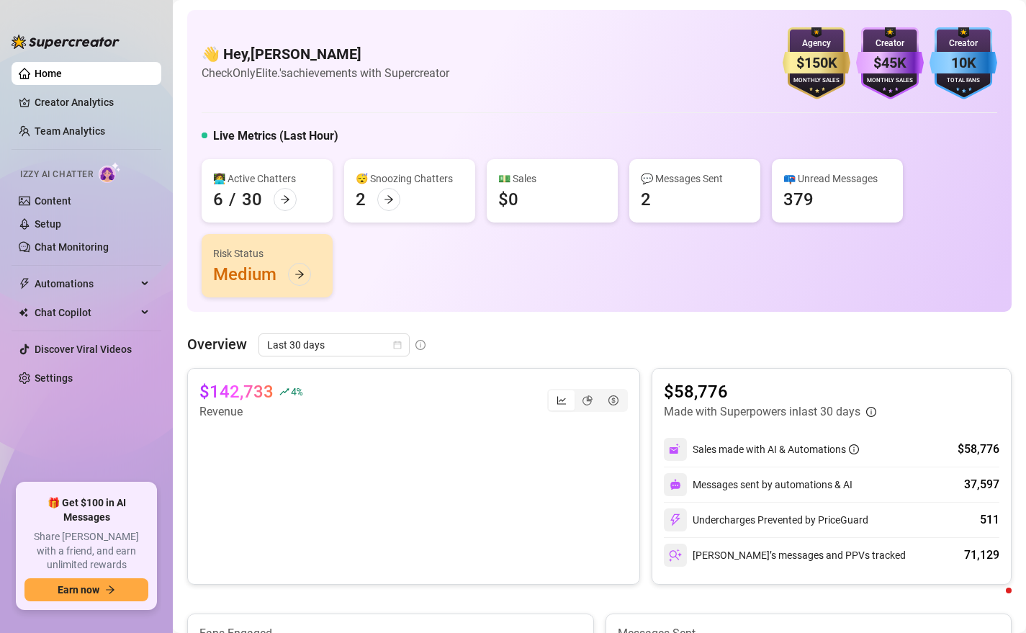  I want to click on article: Made with Superpowers in last 30 days, so click(762, 412).